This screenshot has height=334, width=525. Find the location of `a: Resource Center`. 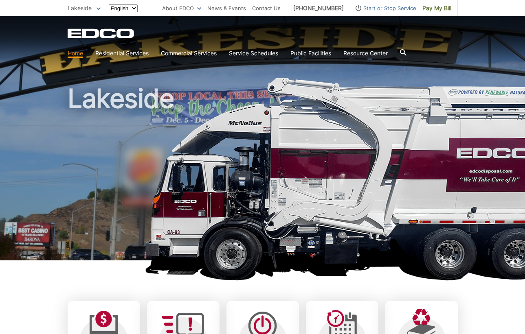

a: Resource Center is located at coordinates (365, 53).